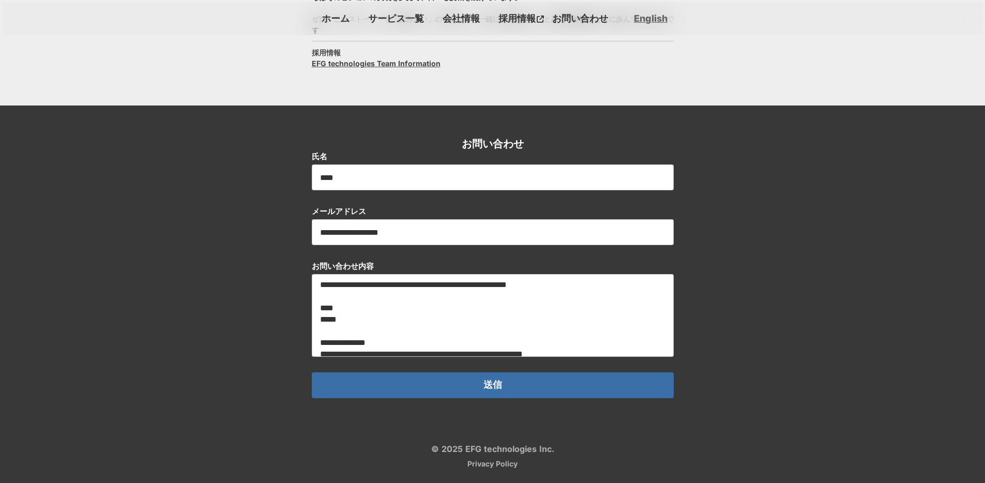 The width and height of the screenshot is (985, 483). What do you see at coordinates (461, 18) in the screenshot?
I see `a: 会社情報` at bounding box center [461, 18].